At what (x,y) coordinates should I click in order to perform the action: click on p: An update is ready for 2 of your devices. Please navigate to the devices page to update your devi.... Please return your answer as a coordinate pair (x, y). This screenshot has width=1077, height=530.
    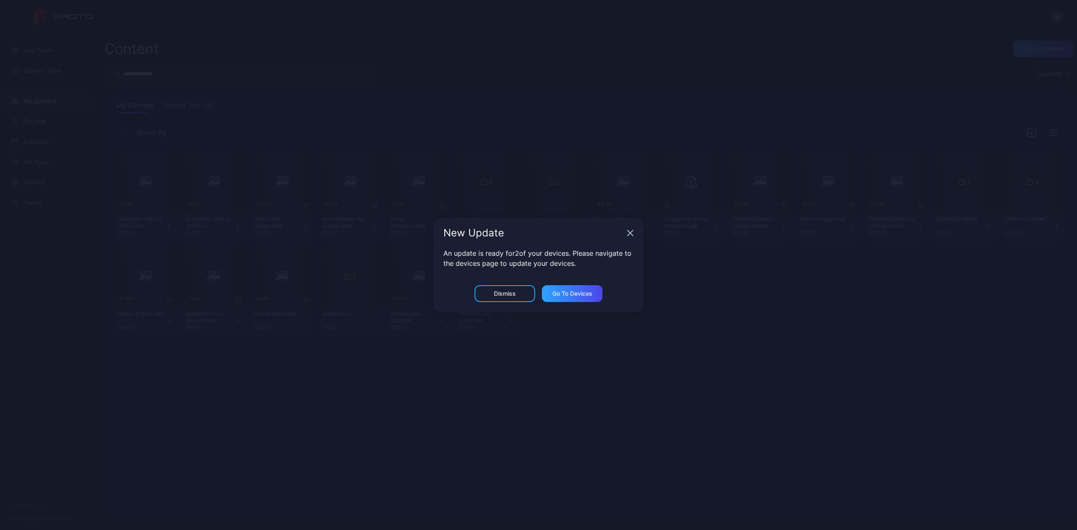
    Looking at the image, I should click on (539, 258).